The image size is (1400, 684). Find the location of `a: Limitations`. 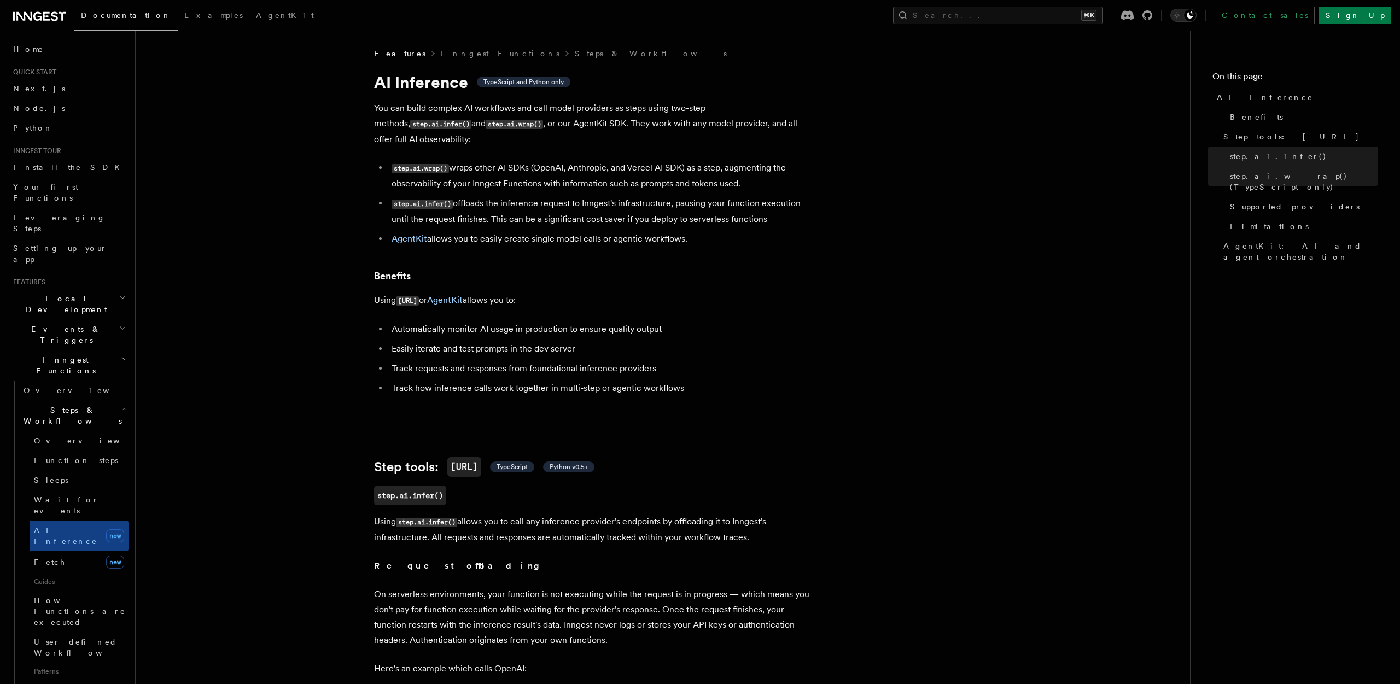

a: Limitations is located at coordinates (1301, 226).